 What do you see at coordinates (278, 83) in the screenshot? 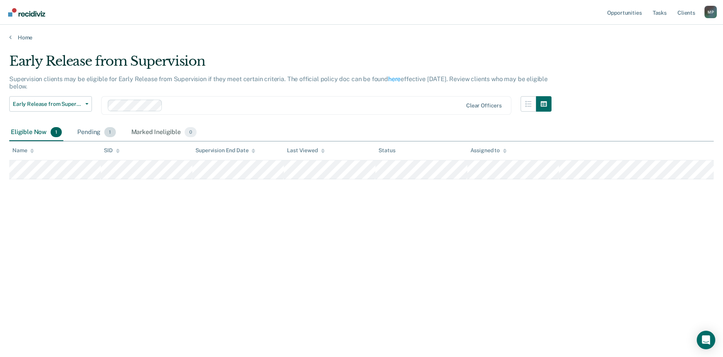
I see `p: Supervision clients may be eligible for Early Release from Supervision if they meet certain crite...` at bounding box center [278, 83].